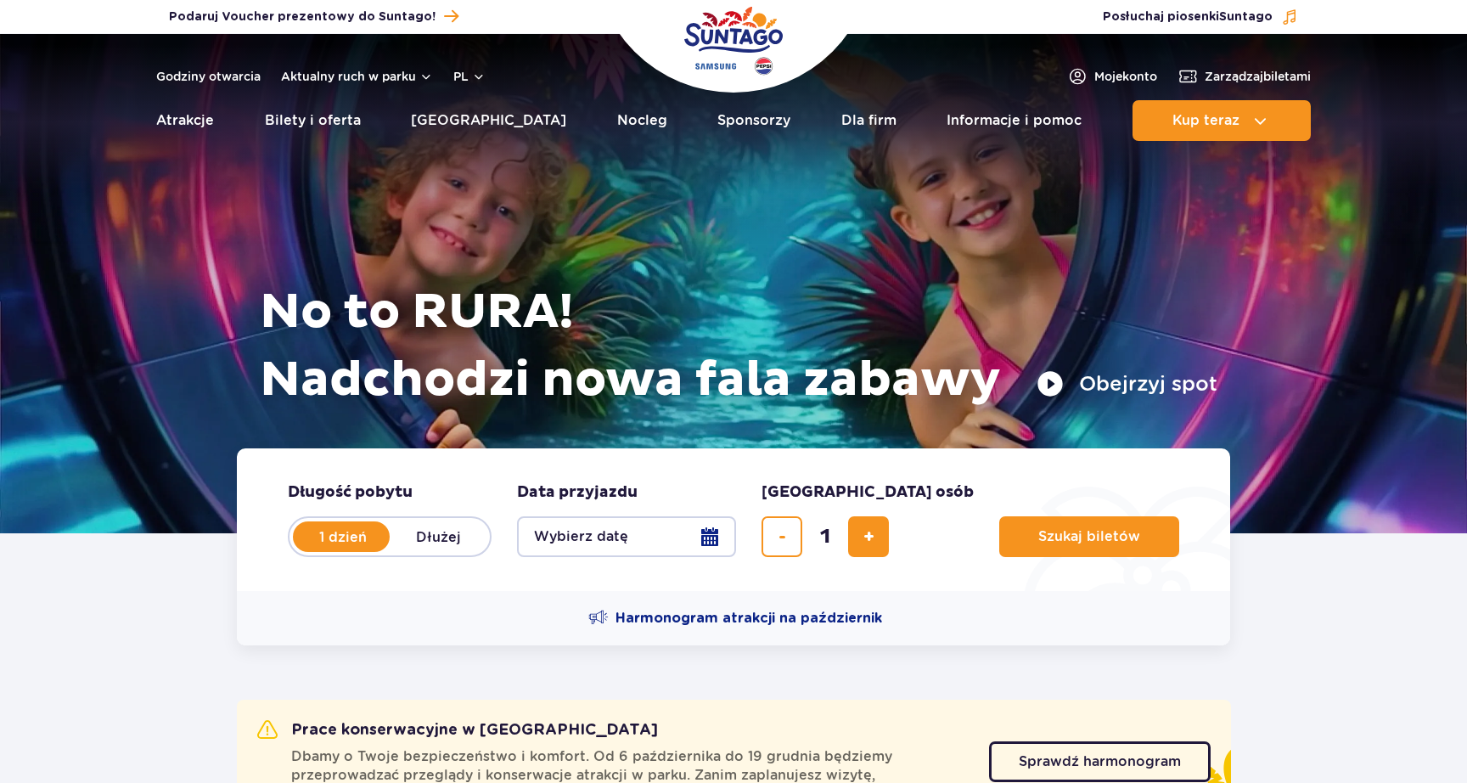 The image size is (1467, 783). Describe the element at coordinates (1112, 76) in the screenshot. I see `a: Mojekonto` at that location.